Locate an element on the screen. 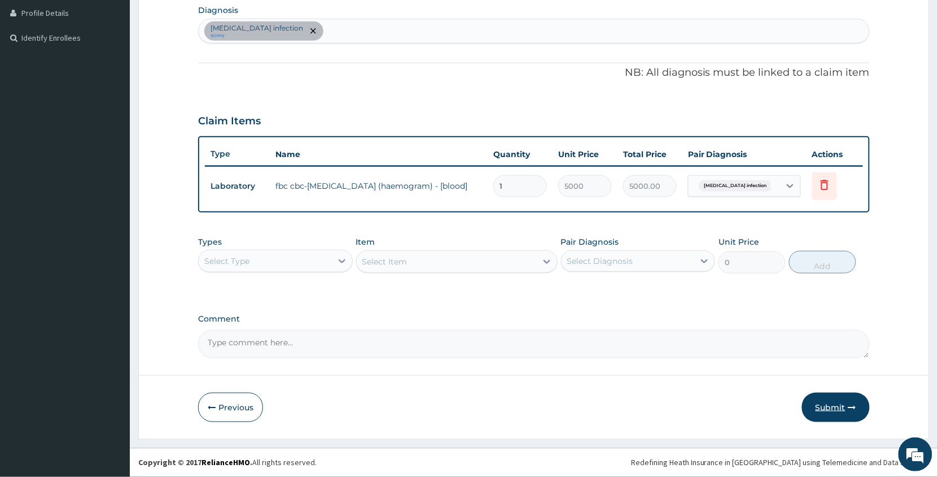  th: Type is located at coordinates (237, 154).